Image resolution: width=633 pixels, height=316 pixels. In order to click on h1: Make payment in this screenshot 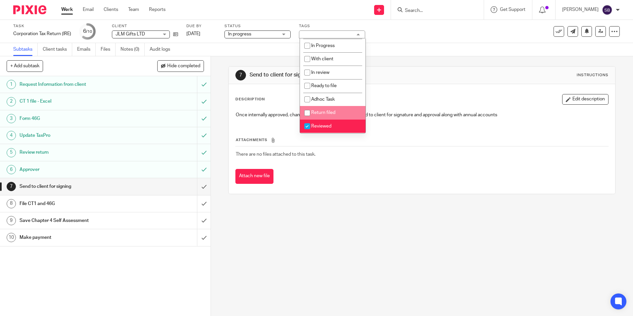, I will do `click(76, 237)`.